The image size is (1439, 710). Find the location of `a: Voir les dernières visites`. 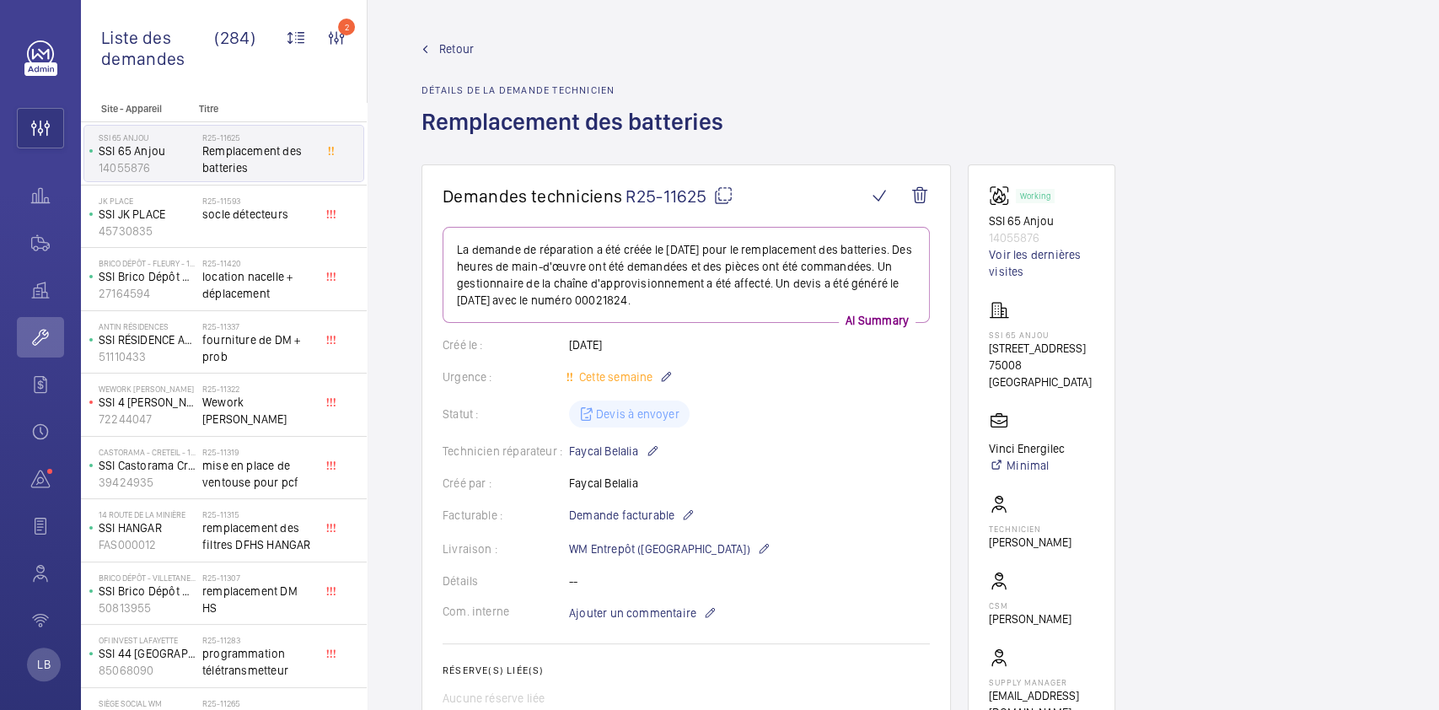

a: Voir les dernières visites is located at coordinates (1041, 263).